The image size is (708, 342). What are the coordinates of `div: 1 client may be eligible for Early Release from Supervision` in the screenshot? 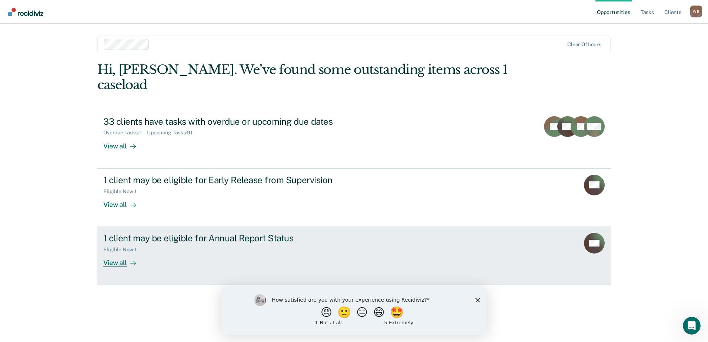 It's located at (233, 180).